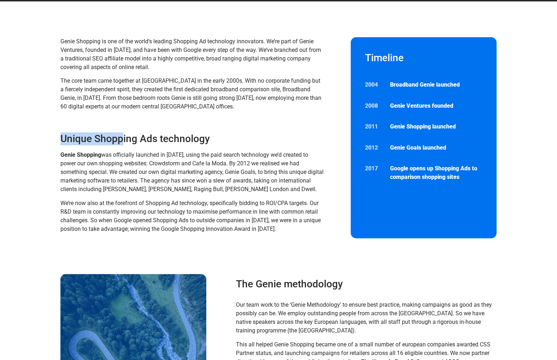  I want to click on p: 2008, so click(374, 106).